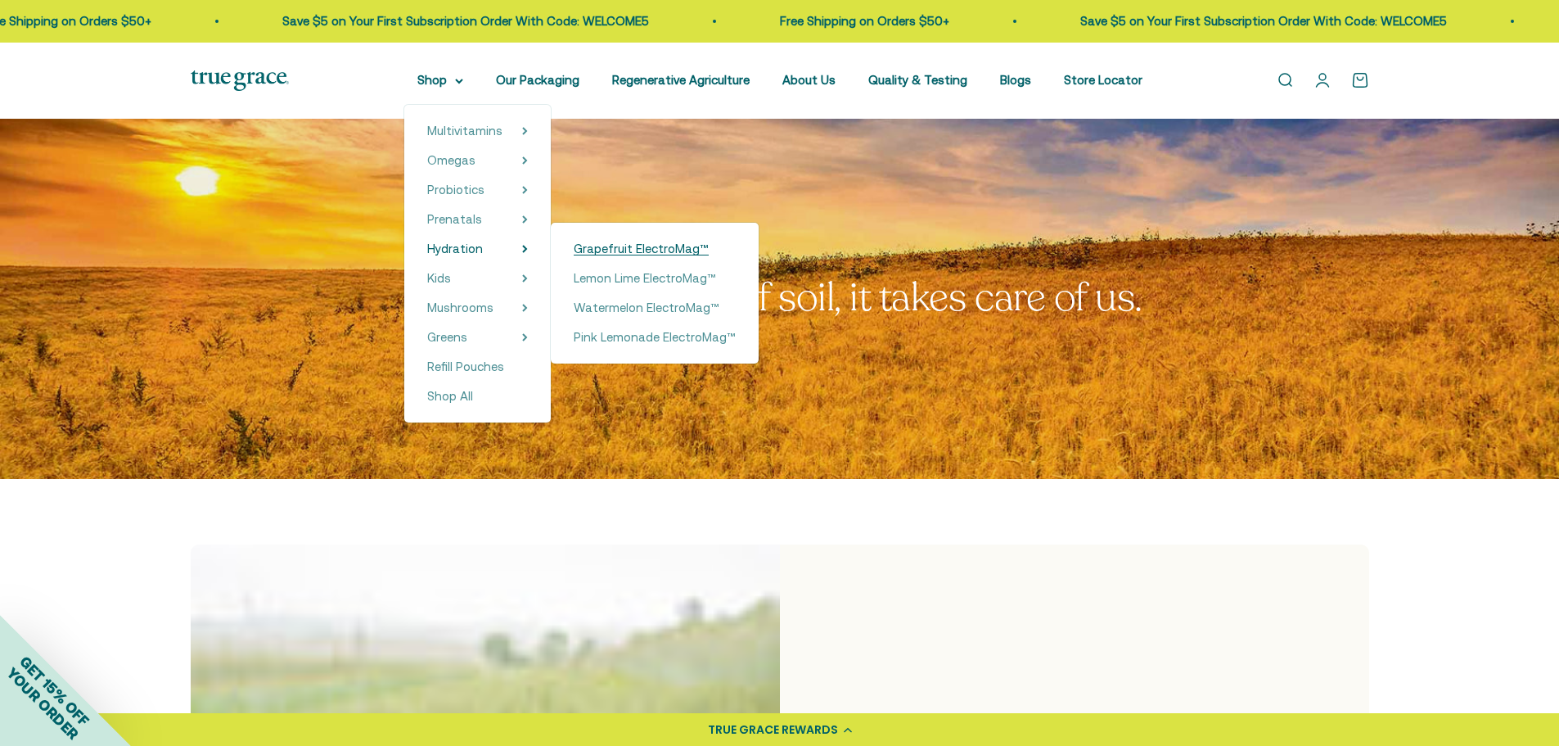 Image resolution: width=1559 pixels, height=746 pixels. I want to click on span: Watermelon ElectroMag™, so click(647, 307).